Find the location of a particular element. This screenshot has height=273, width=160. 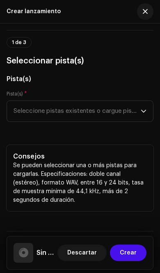

p: Se pueden seleccionar una o más pistas para cargarlas. Especificaciones: doble canal (estéreo), f... is located at coordinates (80, 183).